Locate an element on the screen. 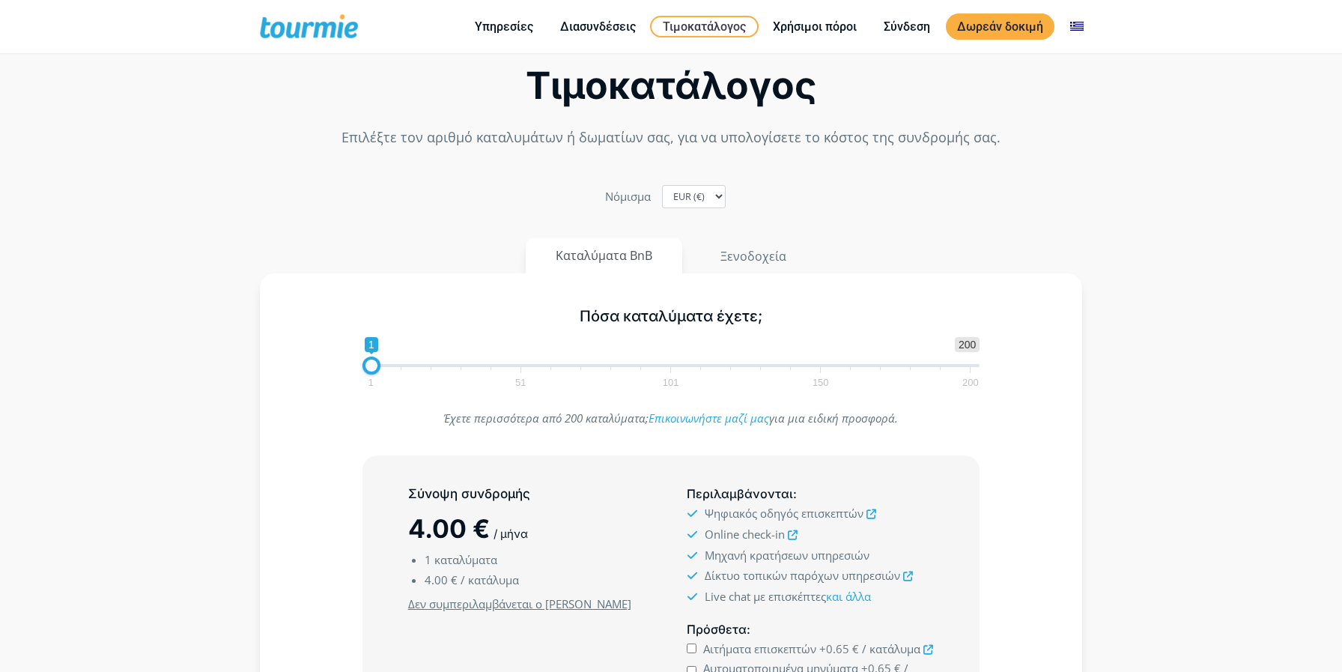 Image resolution: width=1342 pixels, height=672 pixels. span: καταλύματα is located at coordinates (466, 560).